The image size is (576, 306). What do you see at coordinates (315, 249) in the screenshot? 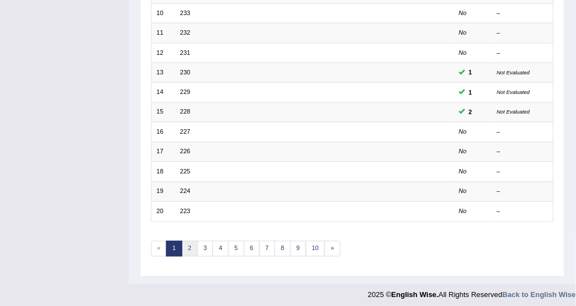
I see `a: 10` at bounding box center [315, 249].